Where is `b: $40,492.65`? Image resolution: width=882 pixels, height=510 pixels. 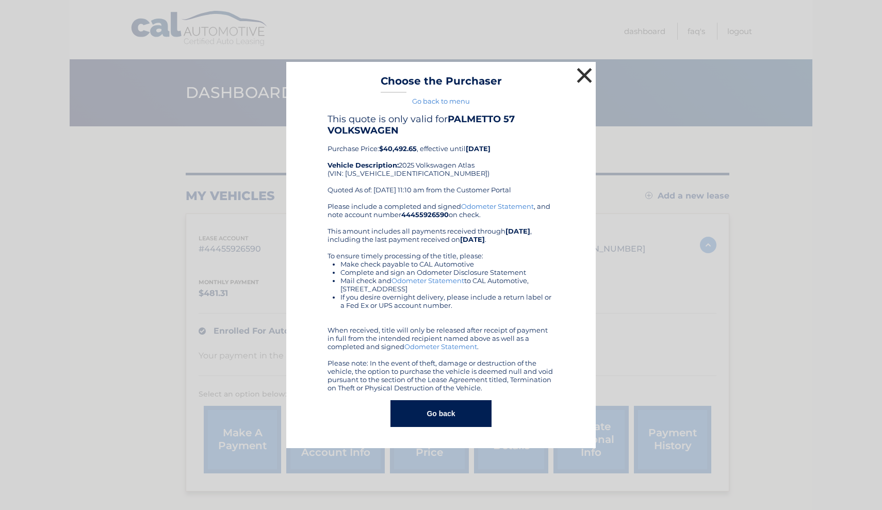
b: $40,492.65 is located at coordinates (398, 149).